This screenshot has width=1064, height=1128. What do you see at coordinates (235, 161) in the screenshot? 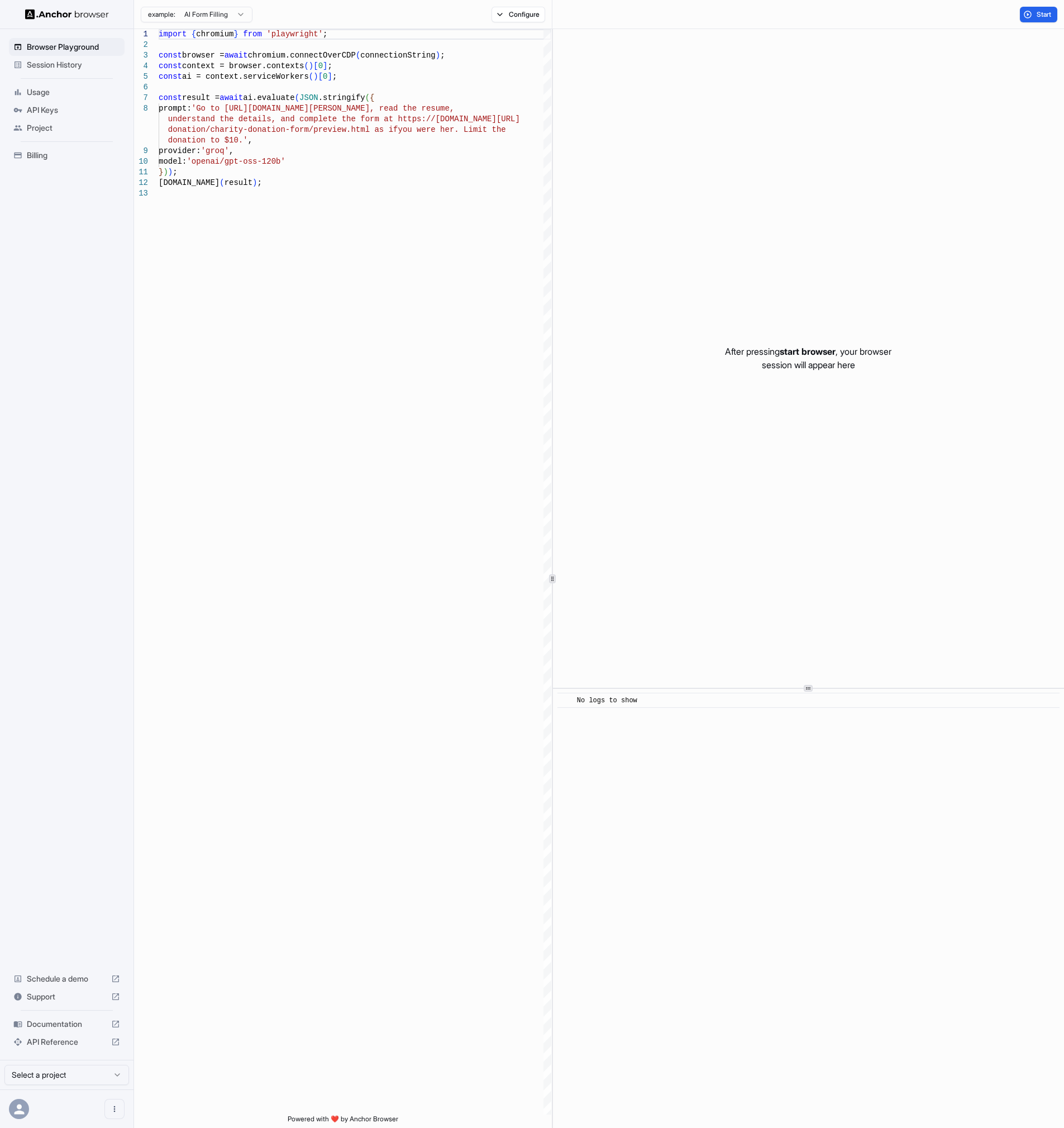
I see `span: 'openai/gpt-oss-120b'` at bounding box center [235, 161].